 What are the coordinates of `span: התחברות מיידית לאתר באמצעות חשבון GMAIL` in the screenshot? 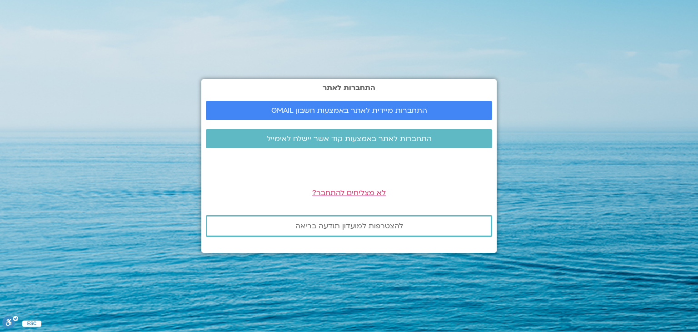 It's located at (349, 110).